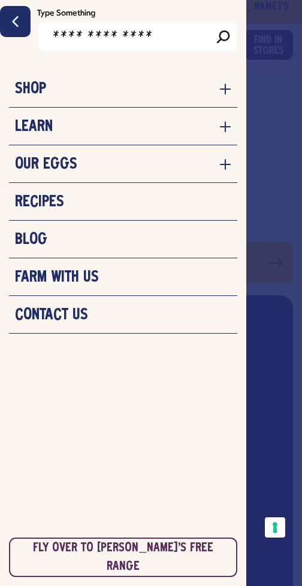 The height and width of the screenshot is (586, 302). I want to click on a: Shop, so click(123, 89).